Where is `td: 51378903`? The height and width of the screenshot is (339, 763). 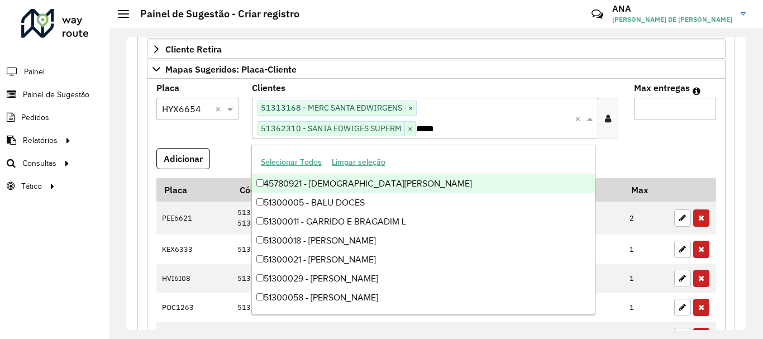
td: 51378903 is located at coordinates (328, 278).